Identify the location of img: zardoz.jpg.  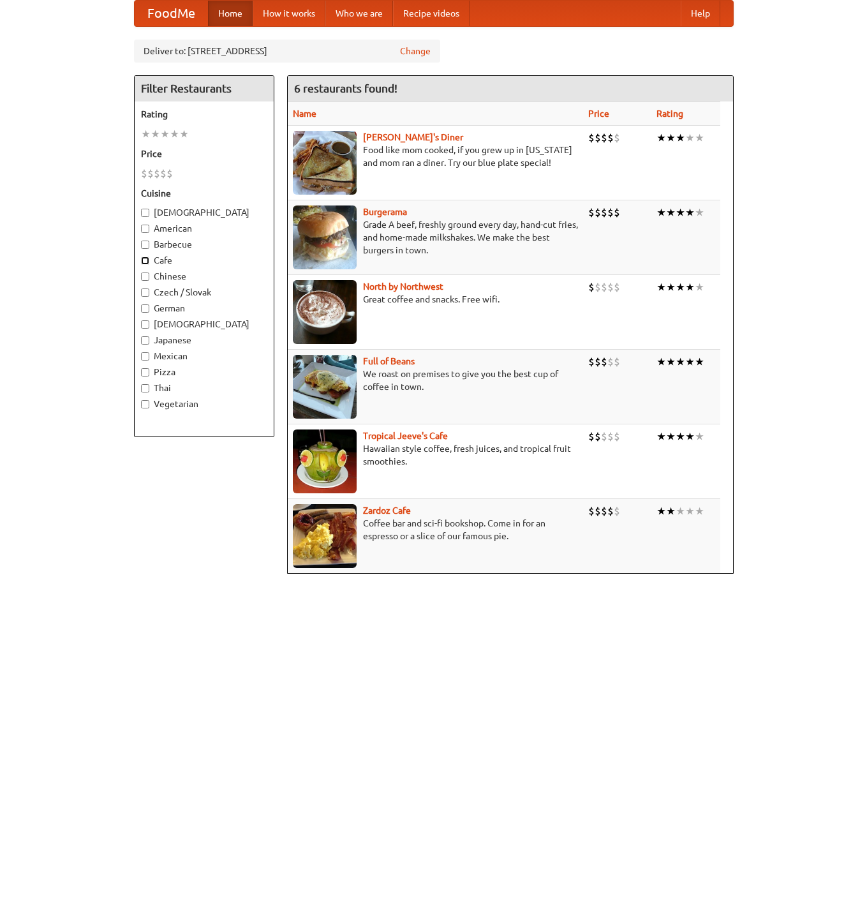
(325, 536).